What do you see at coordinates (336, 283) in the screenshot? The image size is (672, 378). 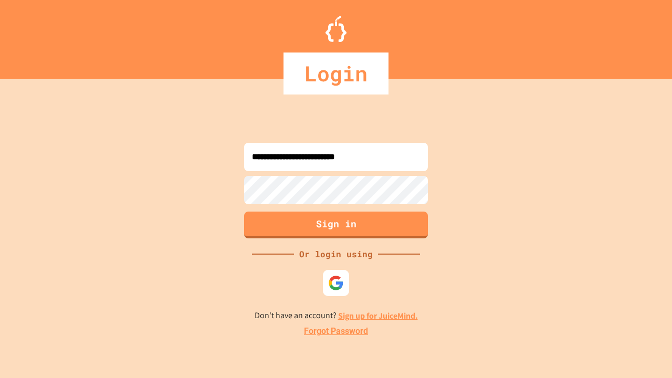 I see `img: google-icon.svg` at bounding box center [336, 283].